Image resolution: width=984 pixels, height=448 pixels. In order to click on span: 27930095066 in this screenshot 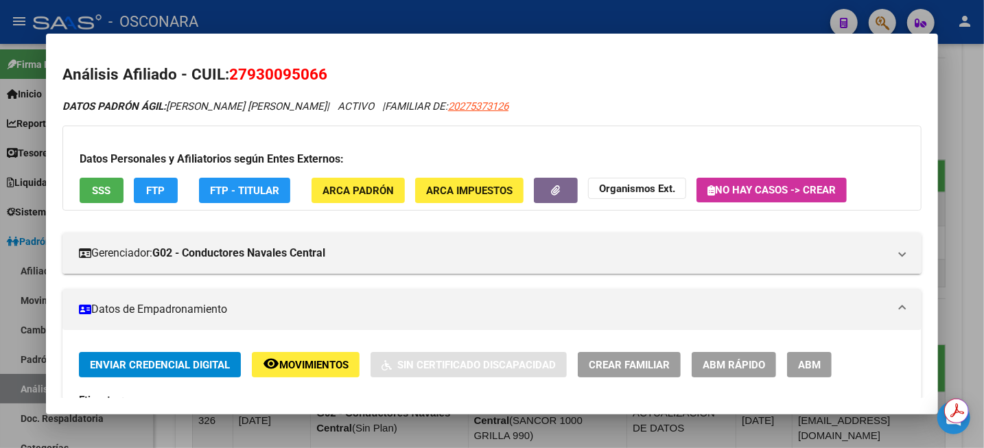, I will do `click(278, 74)`.